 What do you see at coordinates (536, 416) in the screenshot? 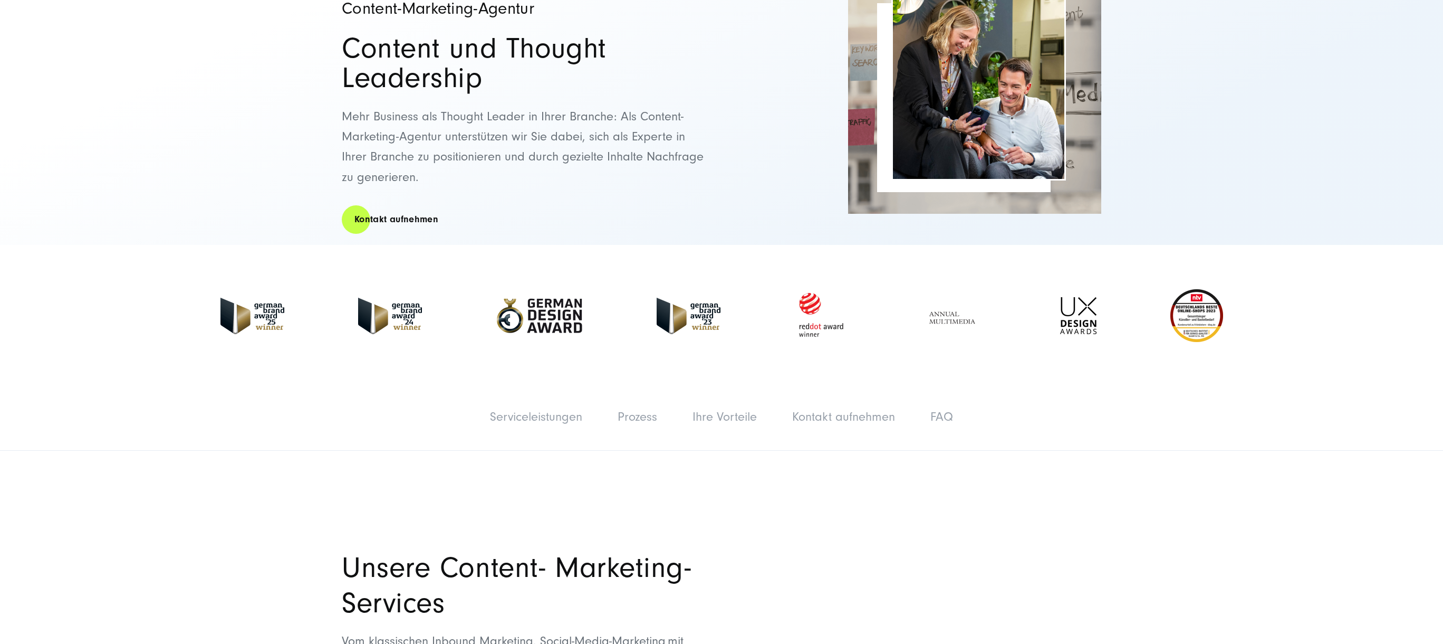
I see `a: Serviceleistungen` at bounding box center [536, 416].